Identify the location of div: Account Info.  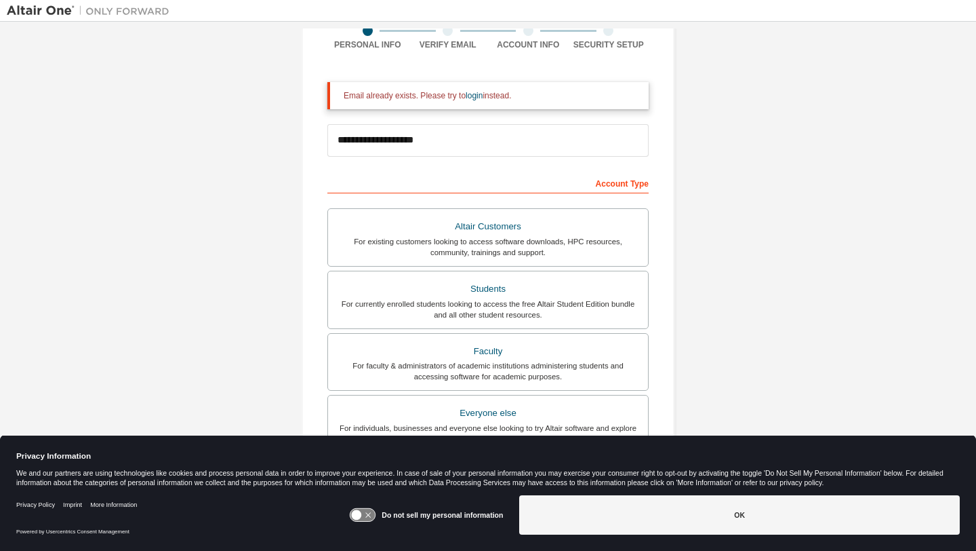
(528, 45).